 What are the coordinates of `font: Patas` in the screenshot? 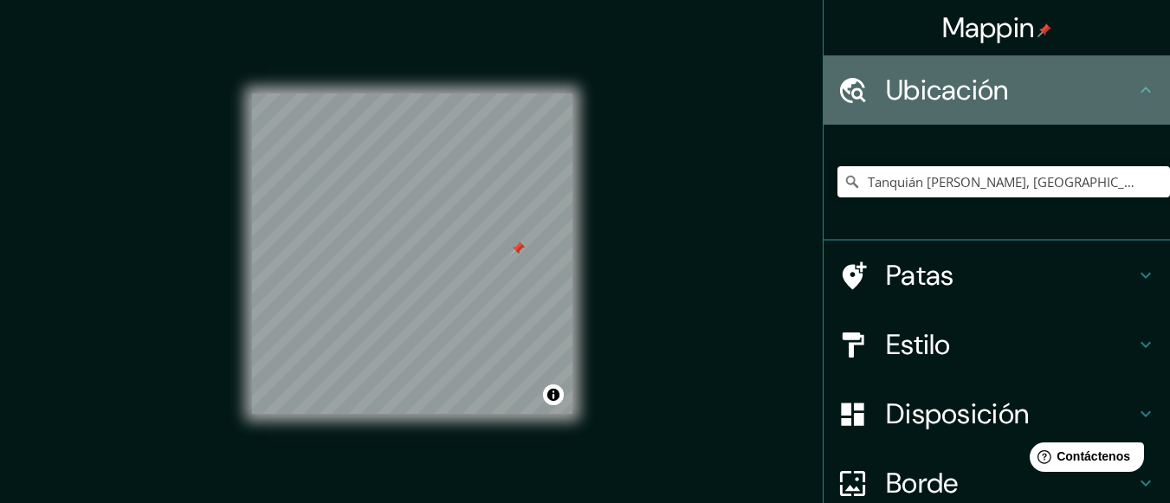 It's located at (920, 275).